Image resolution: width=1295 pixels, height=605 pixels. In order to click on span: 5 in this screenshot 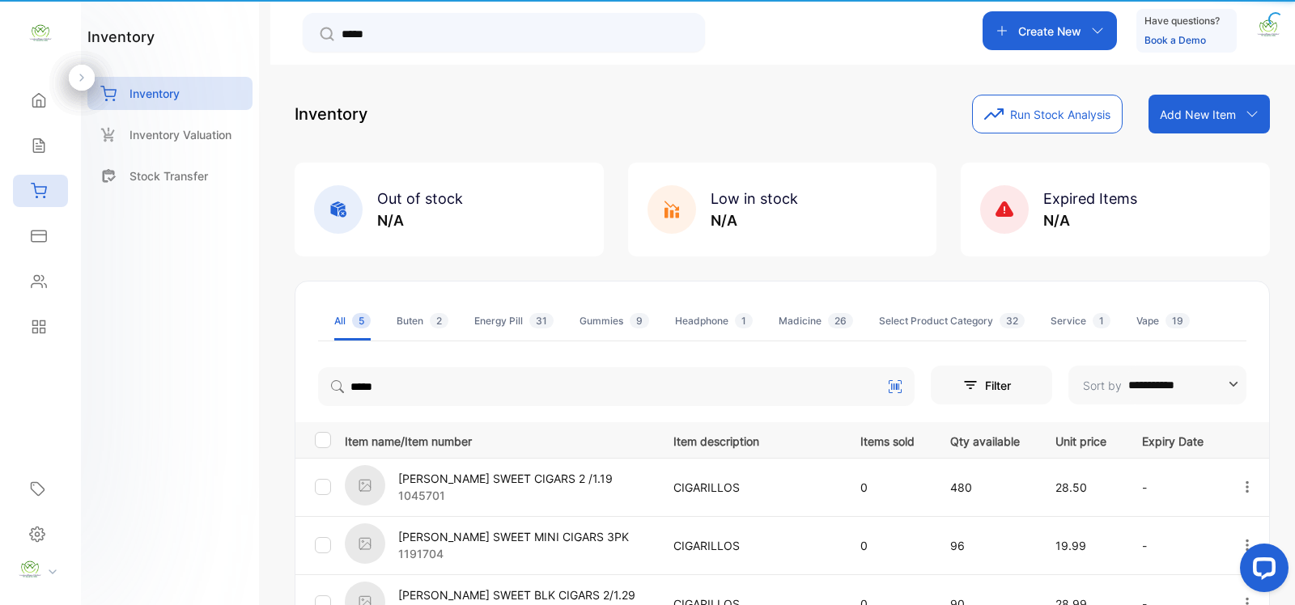, I will do `click(361, 320)`.